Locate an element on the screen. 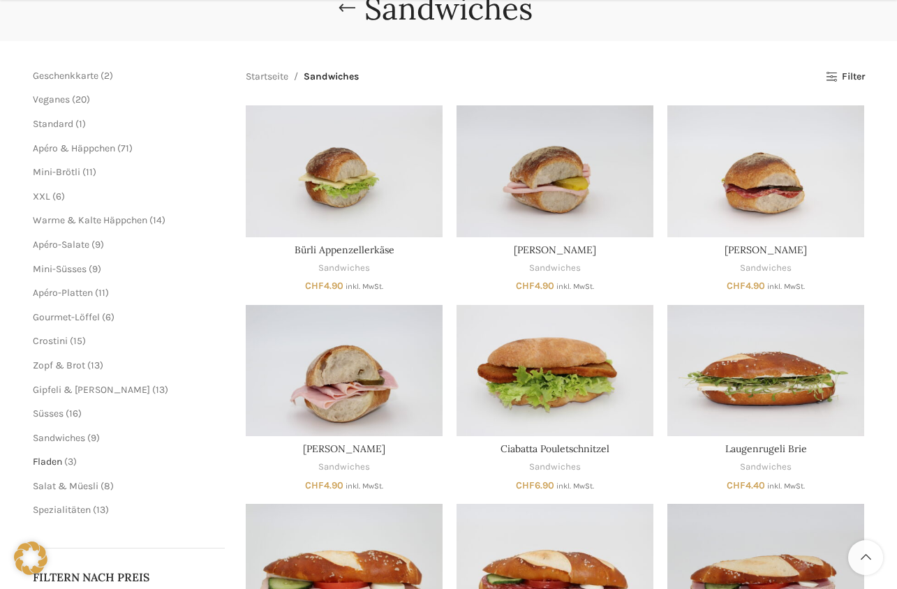 This screenshot has height=589, width=897. a: Scroll to top button is located at coordinates (866, 558).